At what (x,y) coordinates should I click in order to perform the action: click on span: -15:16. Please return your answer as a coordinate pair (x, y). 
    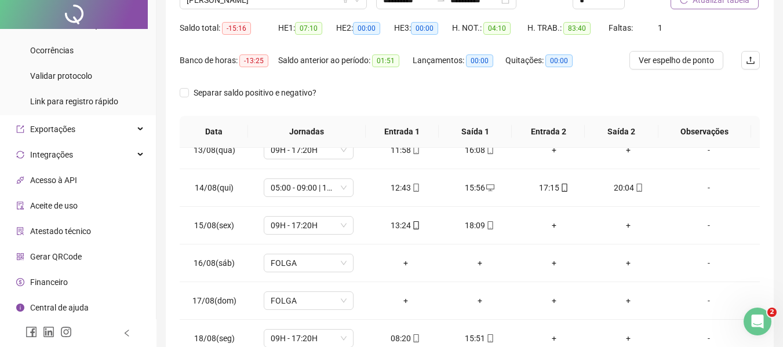
    Looking at the image, I should click on (237, 28).